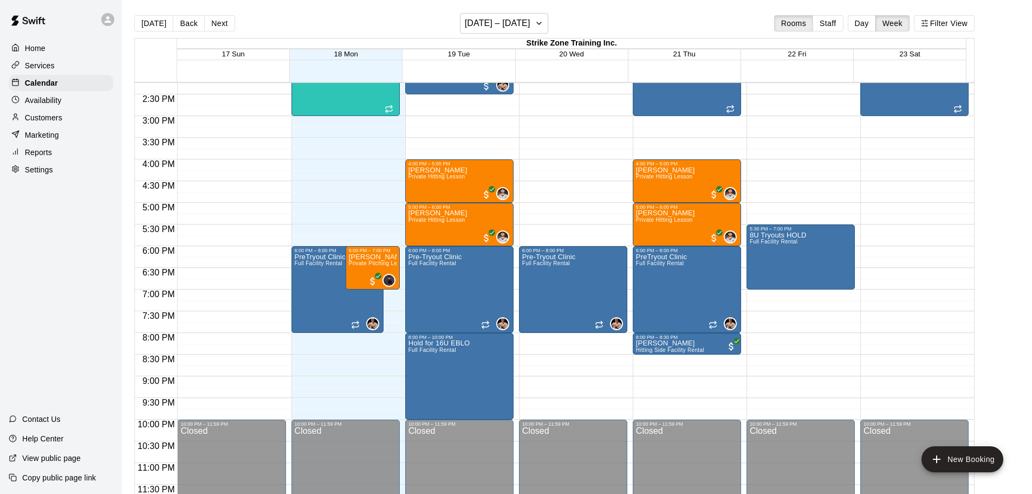  What do you see at coordinates (61, 66) in the screenshot?
I see `div: Services` at bounding box center [61, 66].